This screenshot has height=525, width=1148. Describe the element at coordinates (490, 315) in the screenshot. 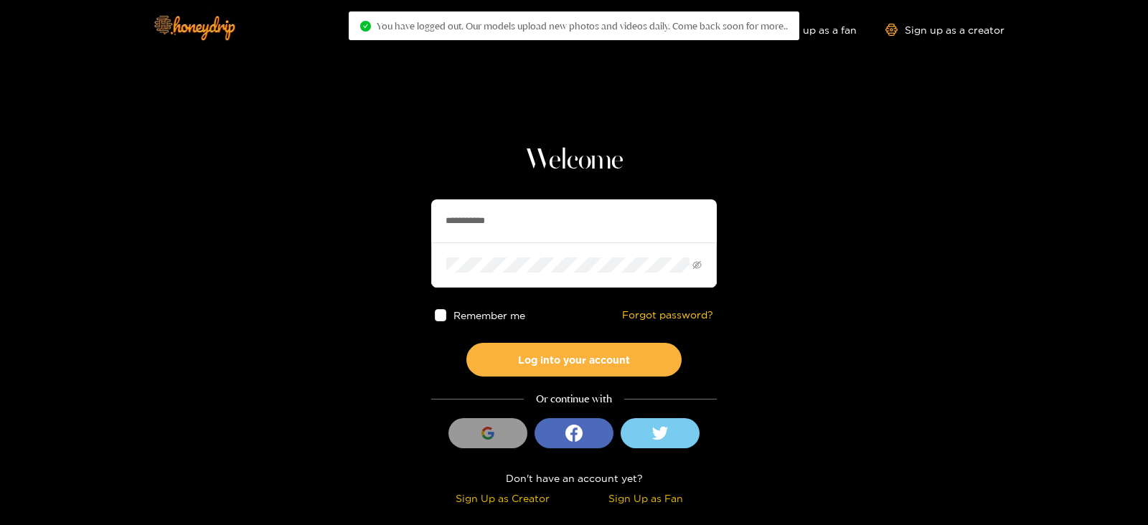

I see `span: Remember me` at that location.